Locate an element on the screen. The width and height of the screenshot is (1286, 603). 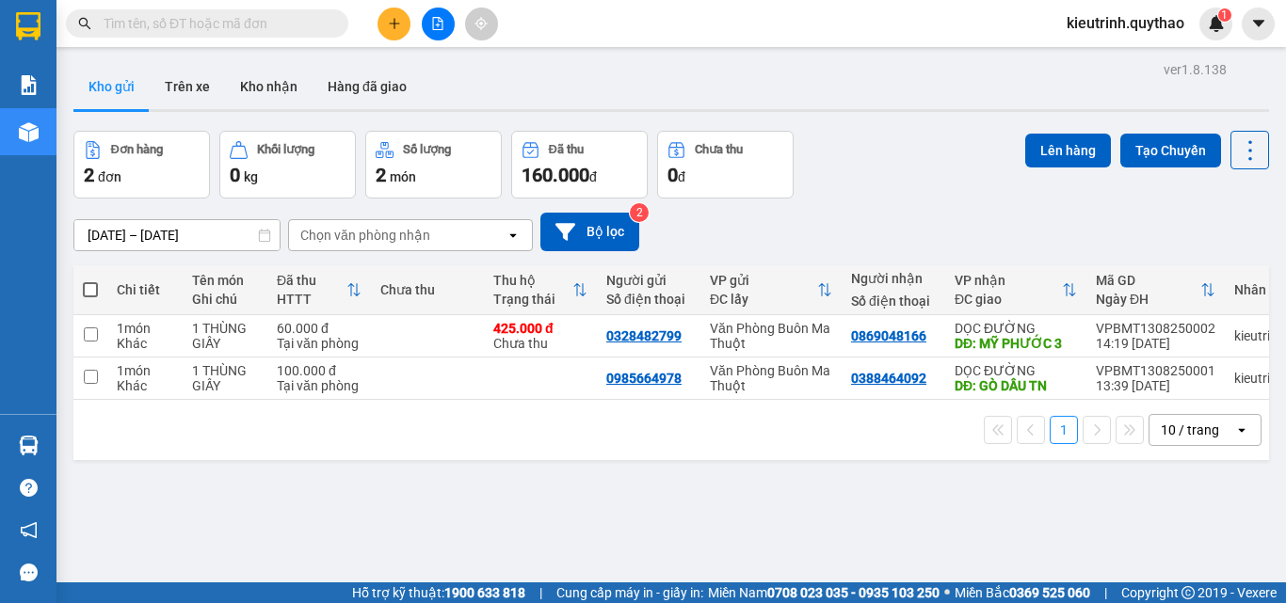
img: logo-vxr is located at coordinates (28, 26).